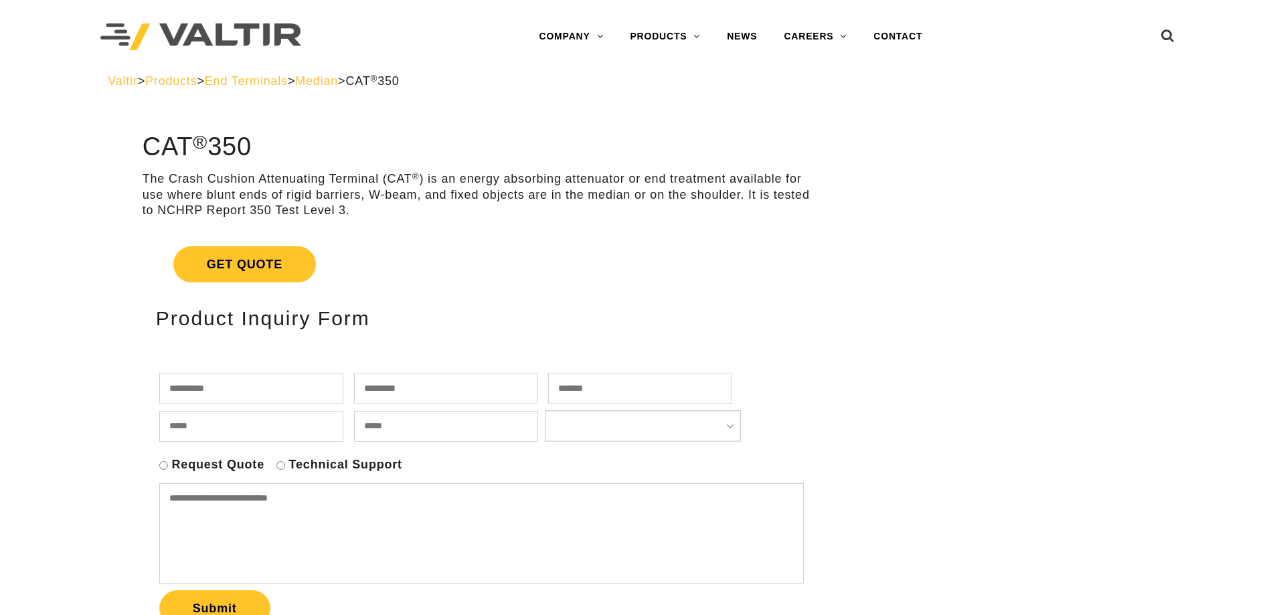  Describe the element at coordinates (478, 318) in the screenshot. I see `h2: Product Inquiry Form` at that location.